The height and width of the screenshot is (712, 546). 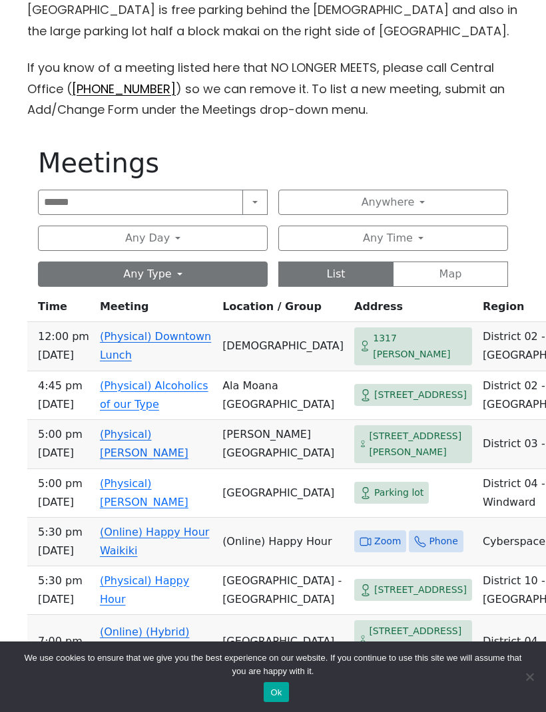 I want to click on span: 12:00 PM, so click(x=63, y=337).